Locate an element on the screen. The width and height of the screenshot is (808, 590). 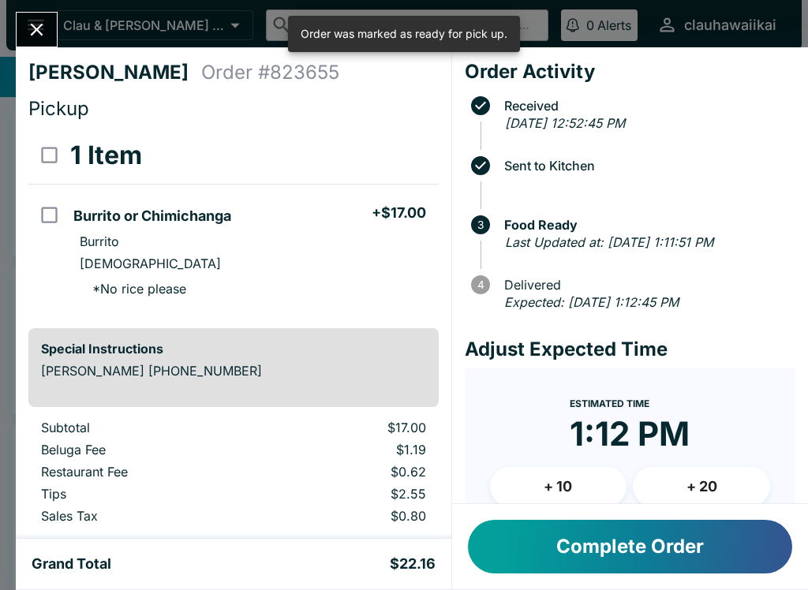
p: Burrito is located at coordinates (99, 242).